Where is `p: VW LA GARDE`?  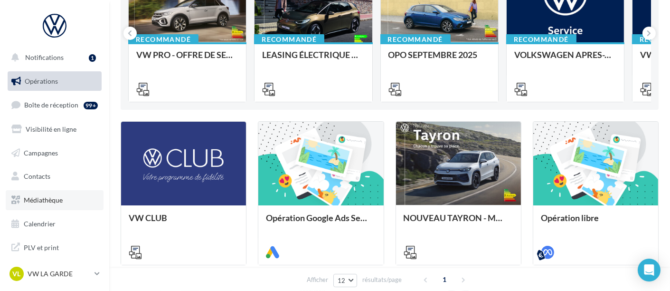
p: VW LA GARDE is located at coordinates (59, 274).